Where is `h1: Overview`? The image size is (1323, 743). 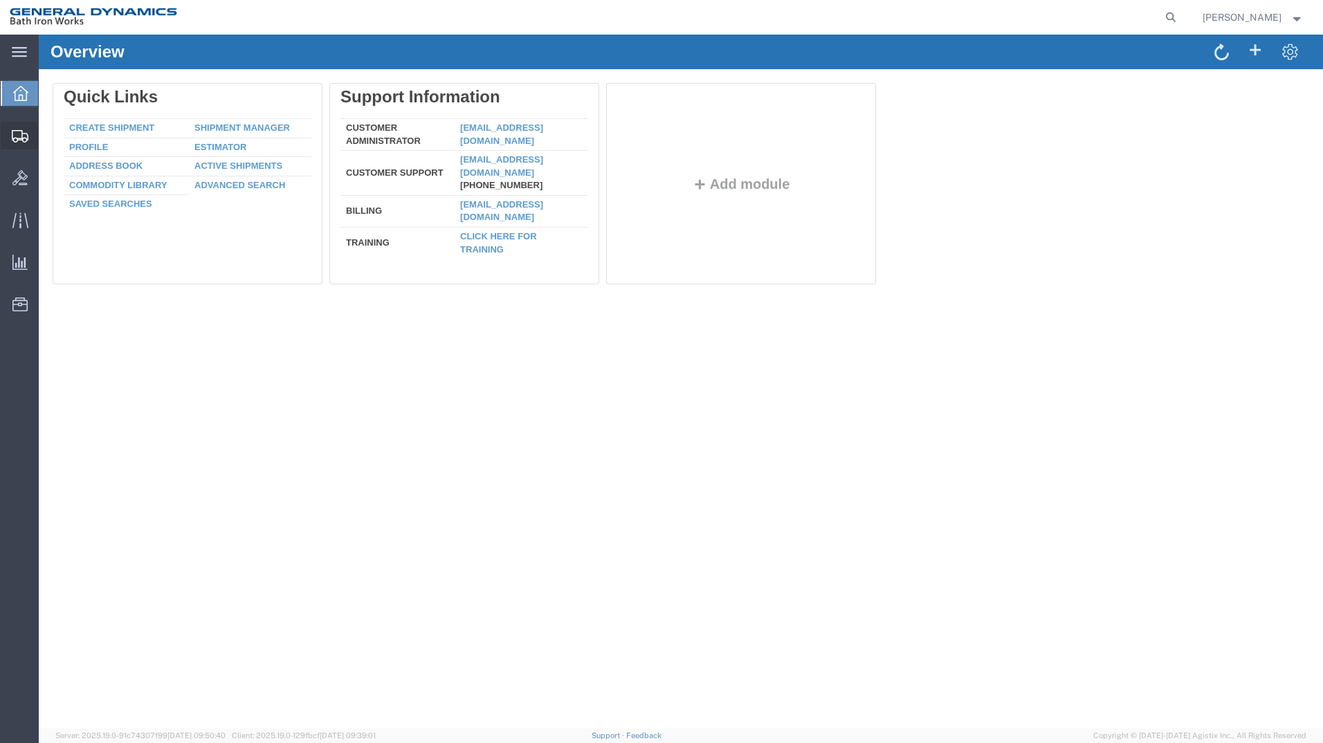
h1: Overview is located at coordinates (48, 17).